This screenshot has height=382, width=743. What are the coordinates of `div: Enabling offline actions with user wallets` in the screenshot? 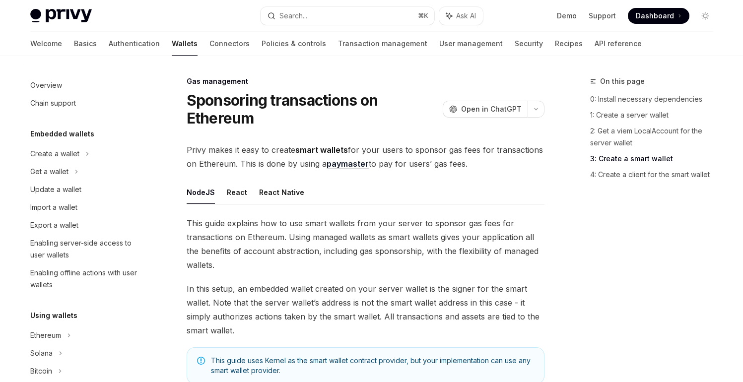 It's located at (87, 279).